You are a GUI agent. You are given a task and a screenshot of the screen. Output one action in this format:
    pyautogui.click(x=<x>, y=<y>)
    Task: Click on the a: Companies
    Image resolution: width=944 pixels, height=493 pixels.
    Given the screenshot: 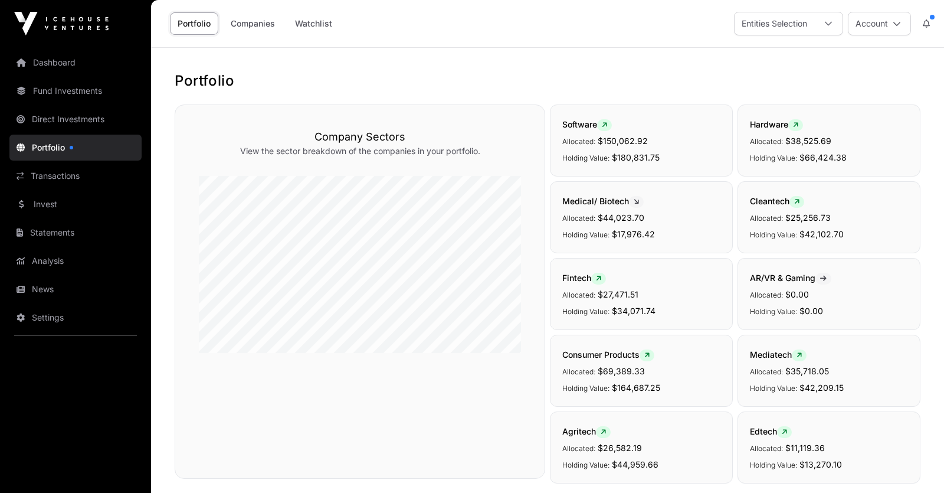 What is the action you would take?
    pyautogui.click(x=252, y=24)
    